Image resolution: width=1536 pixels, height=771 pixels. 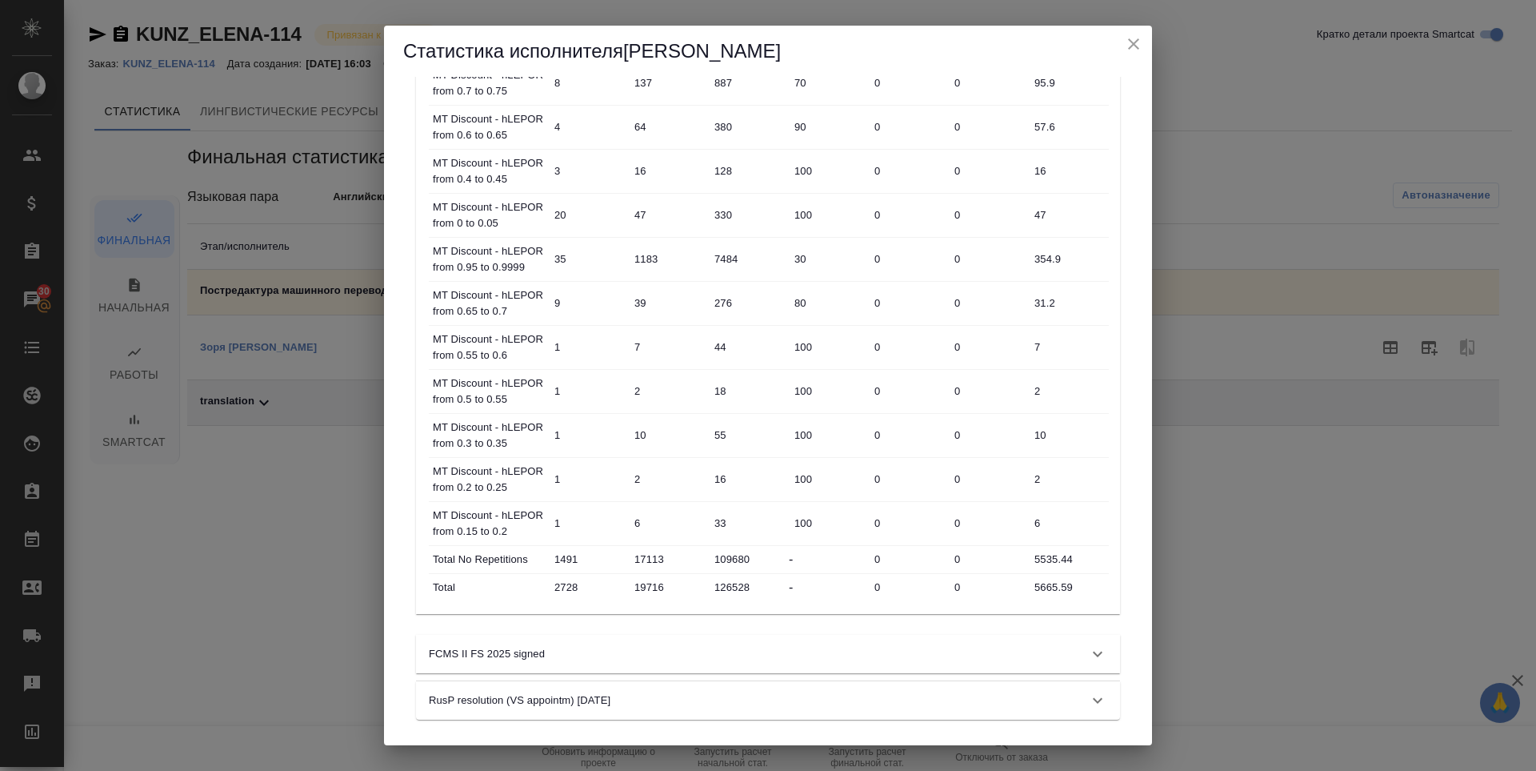 I want to click on p: MT Discount - hLEPOR from 0.2 to 0.25, so click(x=489, y=479).